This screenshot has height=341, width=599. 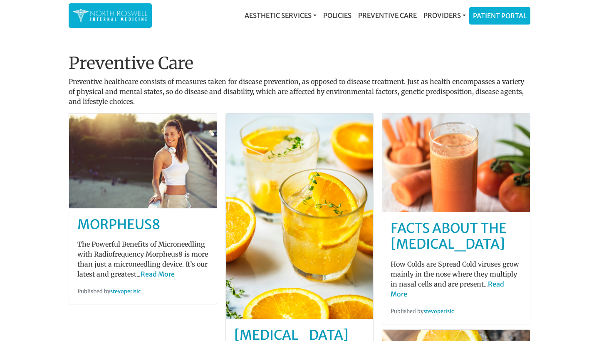 What do you see at coordinates (337, 15) in the screenshot?
I see `a: Policies` at bounding box center [337, 15].